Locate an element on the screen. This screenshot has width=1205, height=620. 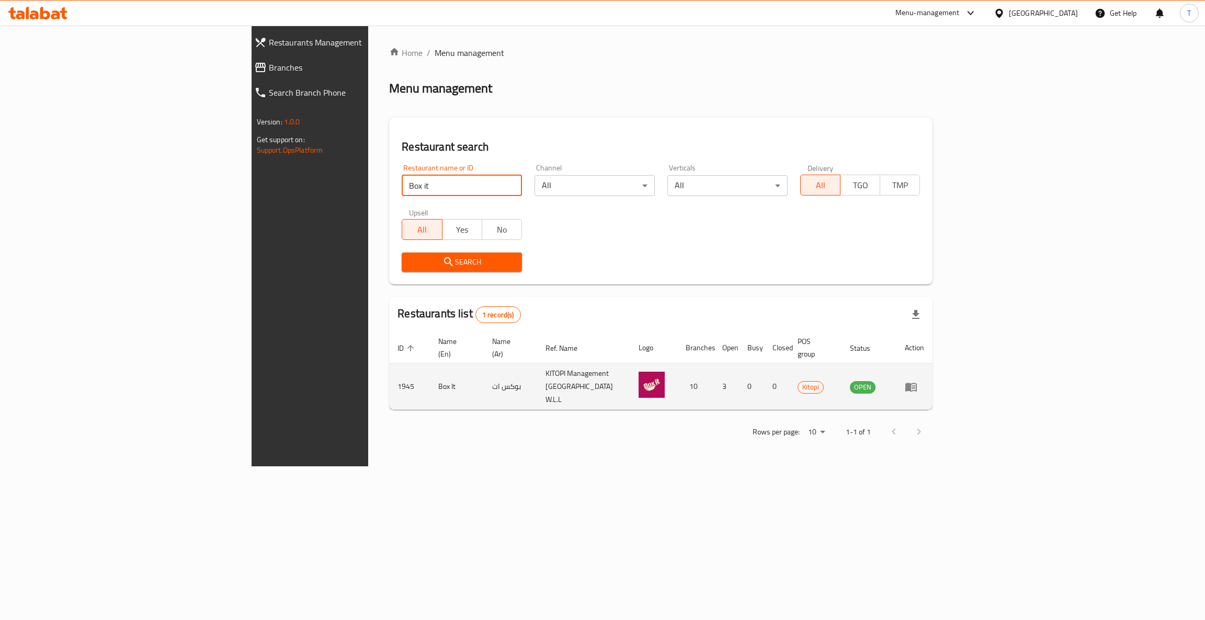
td: 10 is located at coordinates (696, 387).